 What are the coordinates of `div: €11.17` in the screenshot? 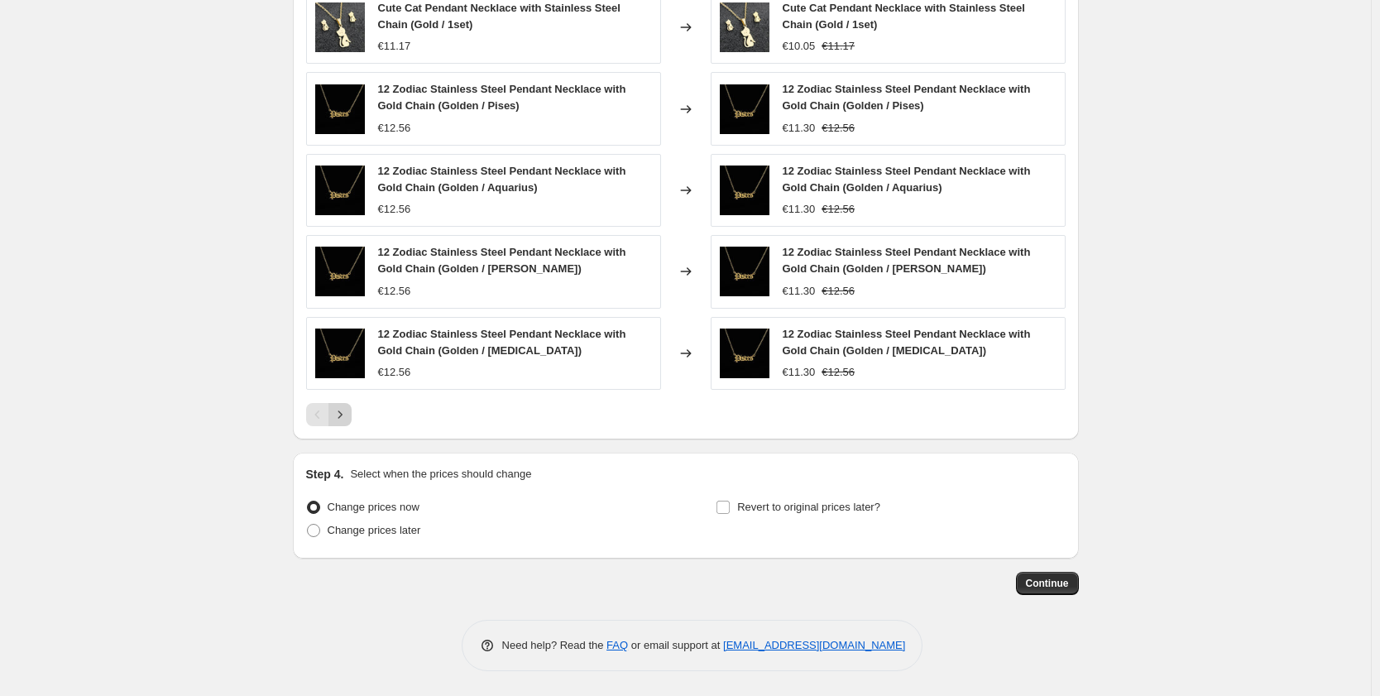 It's located at (395, 46).